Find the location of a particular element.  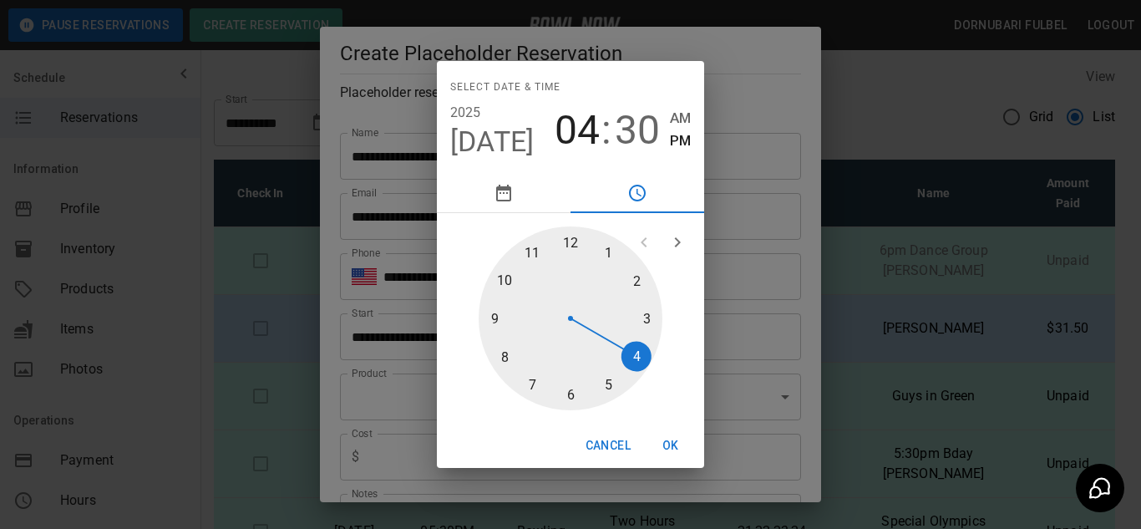

span: 30 is located at coordinates (637, 130).